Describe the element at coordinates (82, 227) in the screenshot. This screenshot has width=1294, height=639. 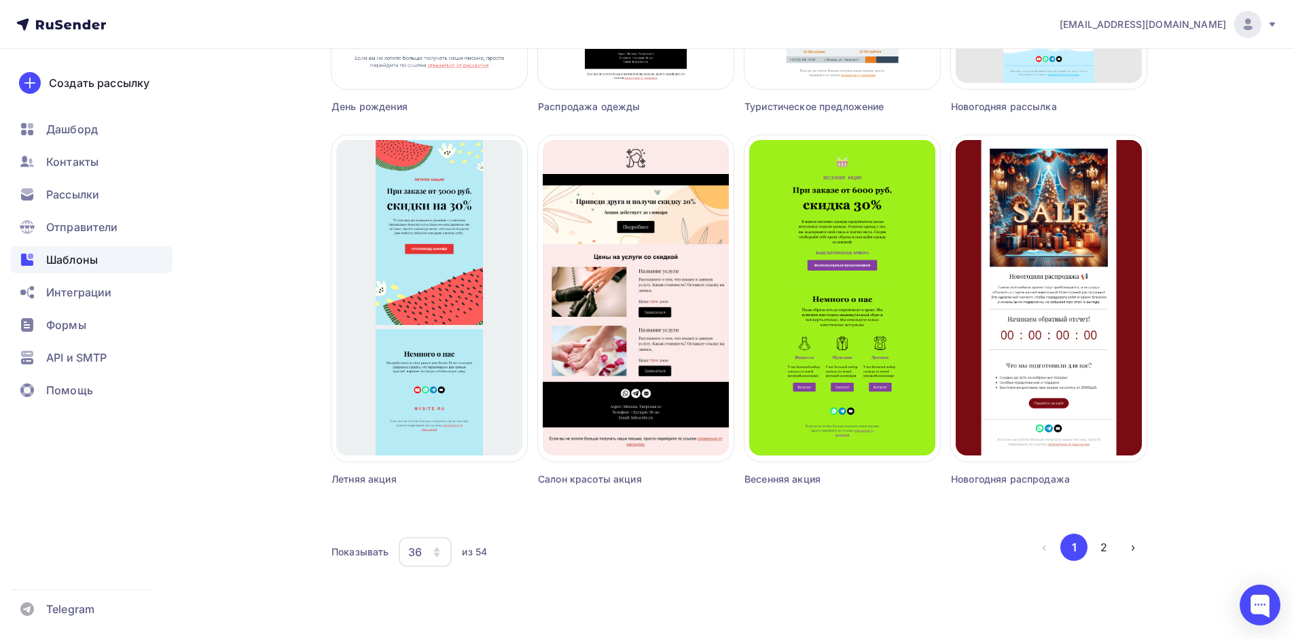
I see `span: Отправители` at that location.